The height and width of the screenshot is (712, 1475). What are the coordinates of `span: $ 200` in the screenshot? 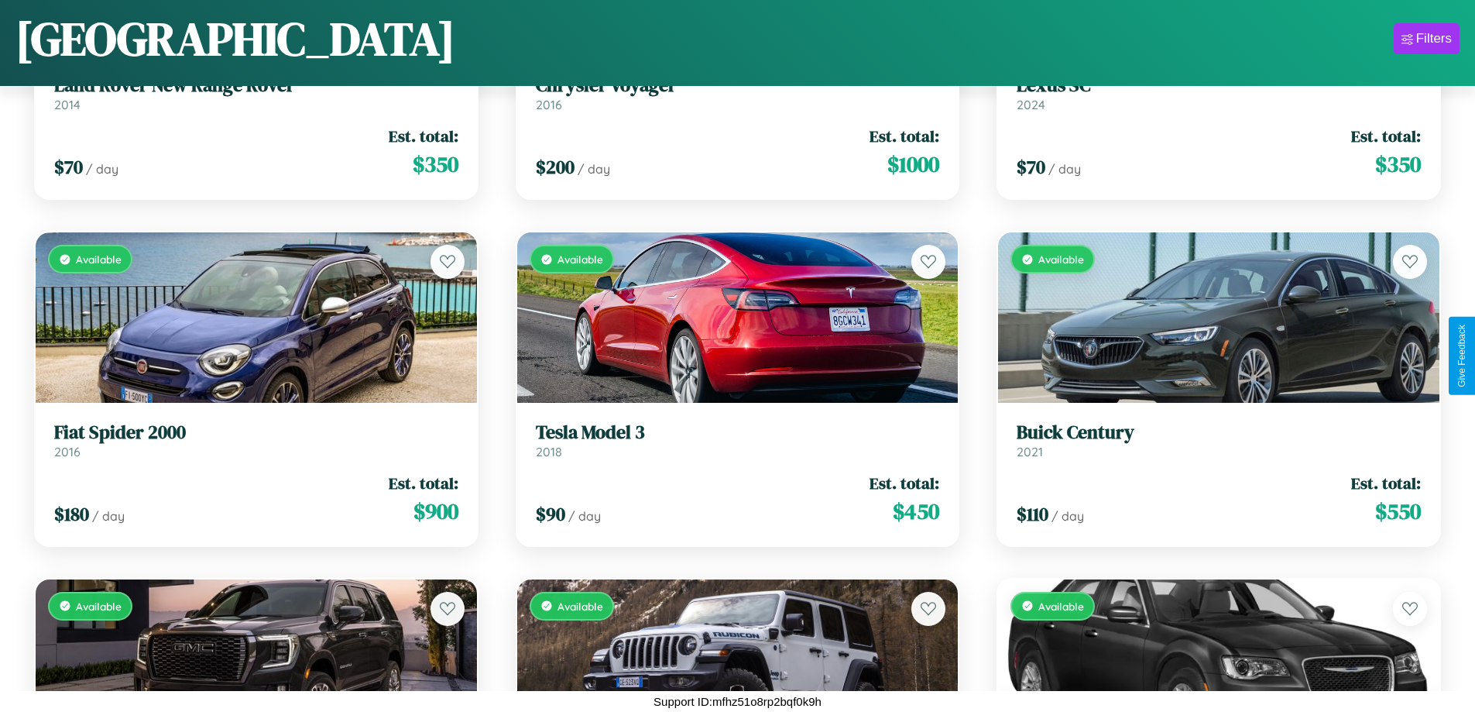 It's located at (555, 166).